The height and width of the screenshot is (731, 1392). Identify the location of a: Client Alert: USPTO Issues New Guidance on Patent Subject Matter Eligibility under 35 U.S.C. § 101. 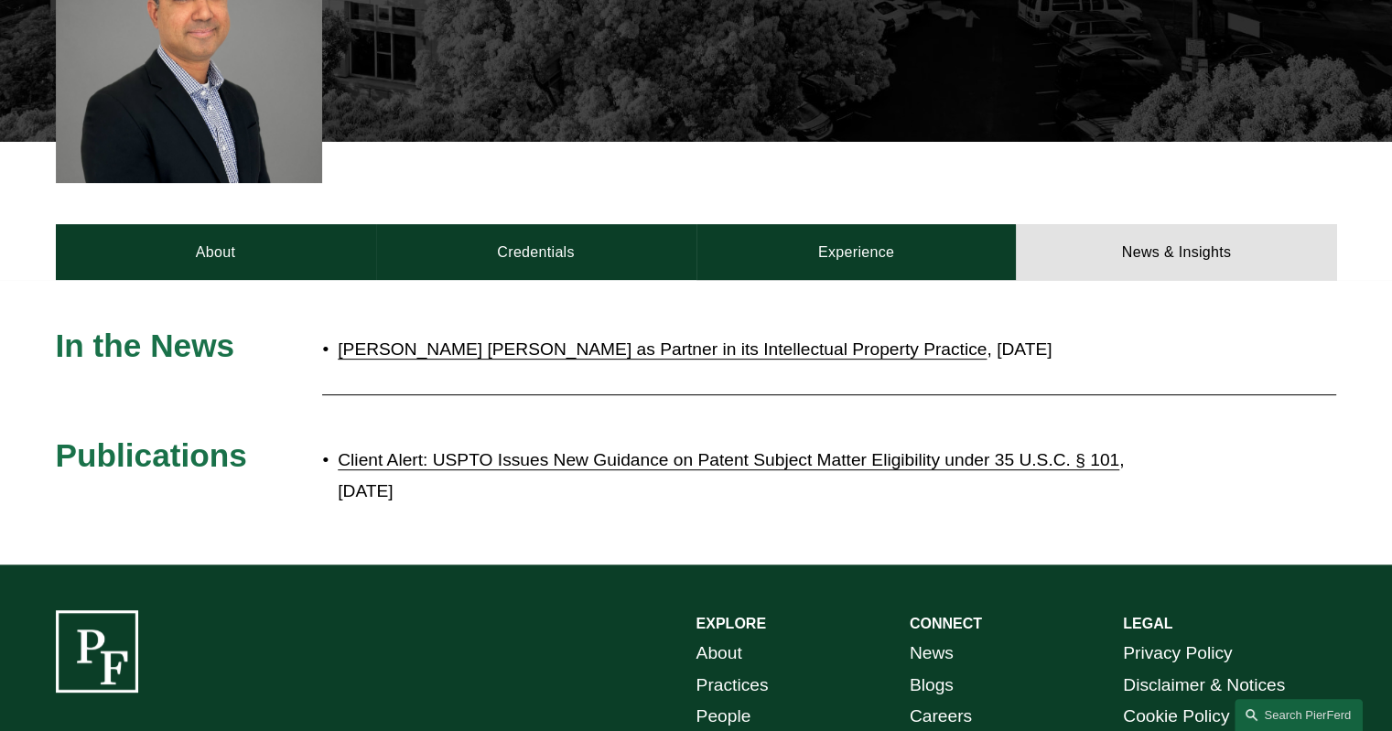
(729, 459).